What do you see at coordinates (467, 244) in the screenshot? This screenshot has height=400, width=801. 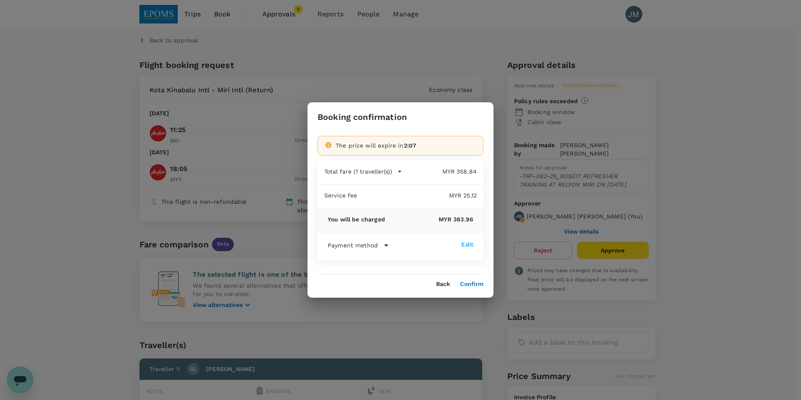 I see `div: Edit` at bounding box center [467, 244].